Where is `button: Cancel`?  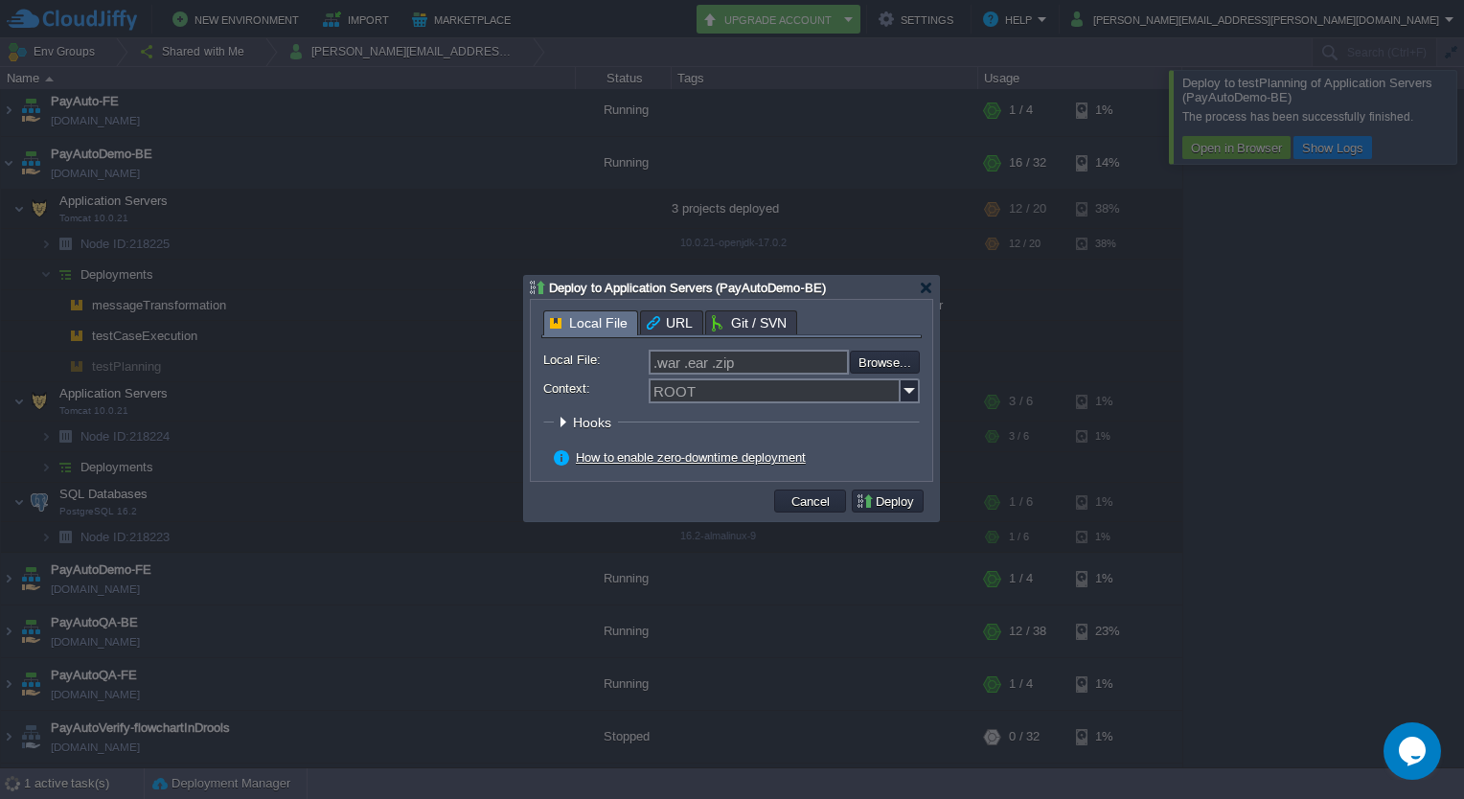
button: Cancel is located at coordinates (810, 501).